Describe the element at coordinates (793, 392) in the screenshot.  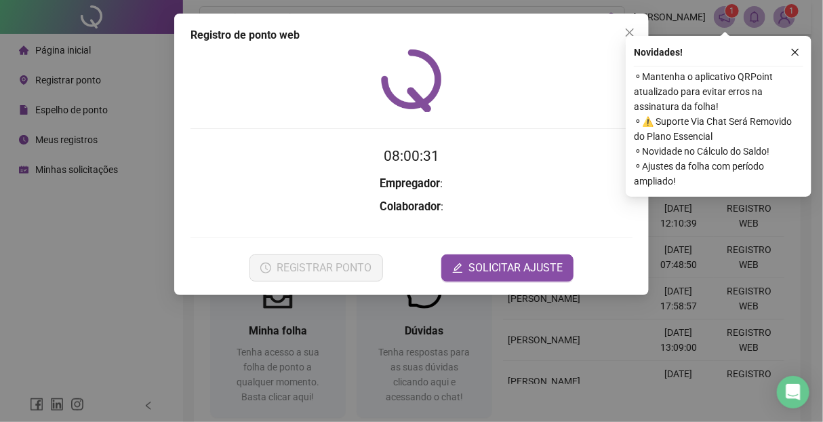
I see `div: Open Intercom Messenger` at that location.